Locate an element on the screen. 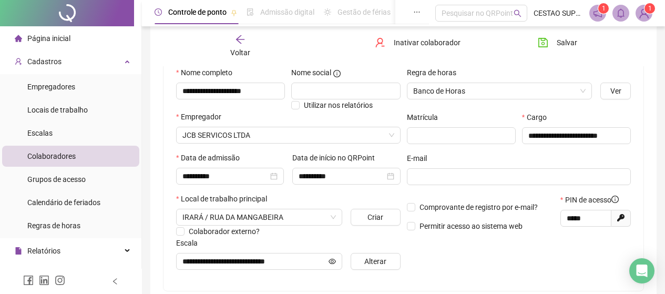 This screenshot has height=294, width=665. label: Escala is located at coordinates (190, 243).